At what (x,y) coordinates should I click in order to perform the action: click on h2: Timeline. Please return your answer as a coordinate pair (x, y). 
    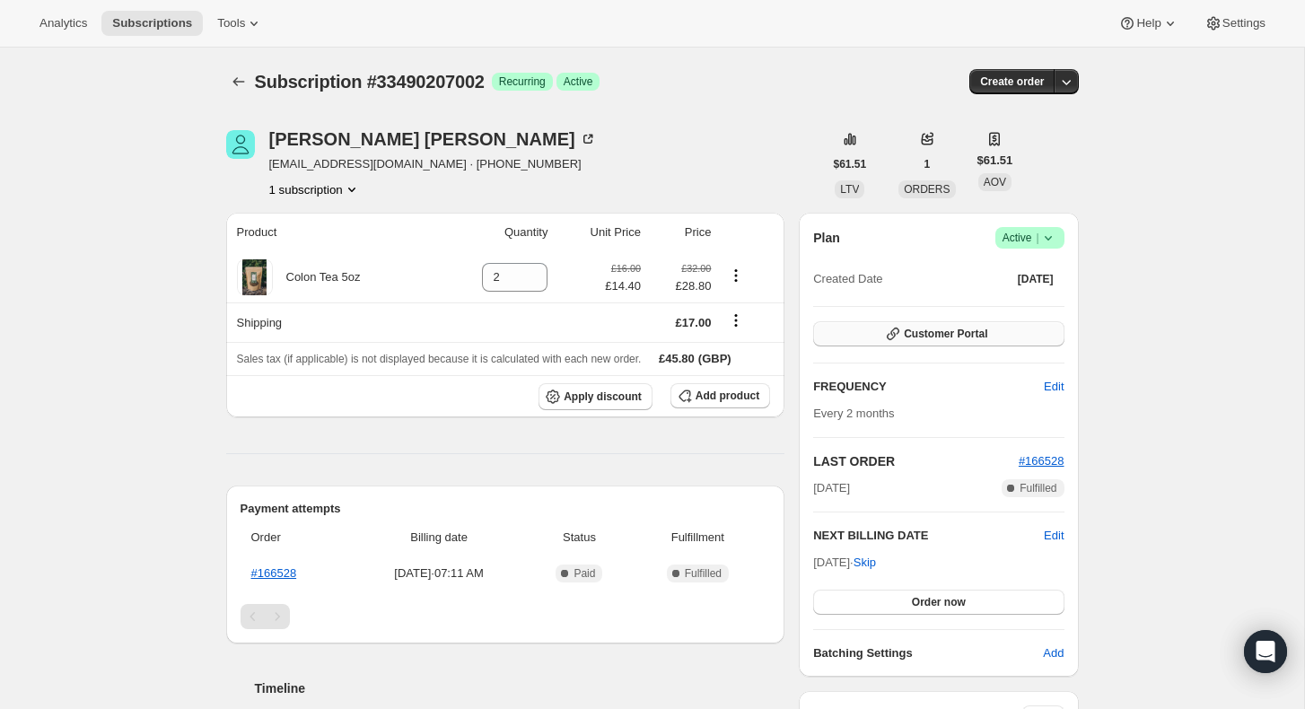
    Looking at the image, I should click on (520, 688).